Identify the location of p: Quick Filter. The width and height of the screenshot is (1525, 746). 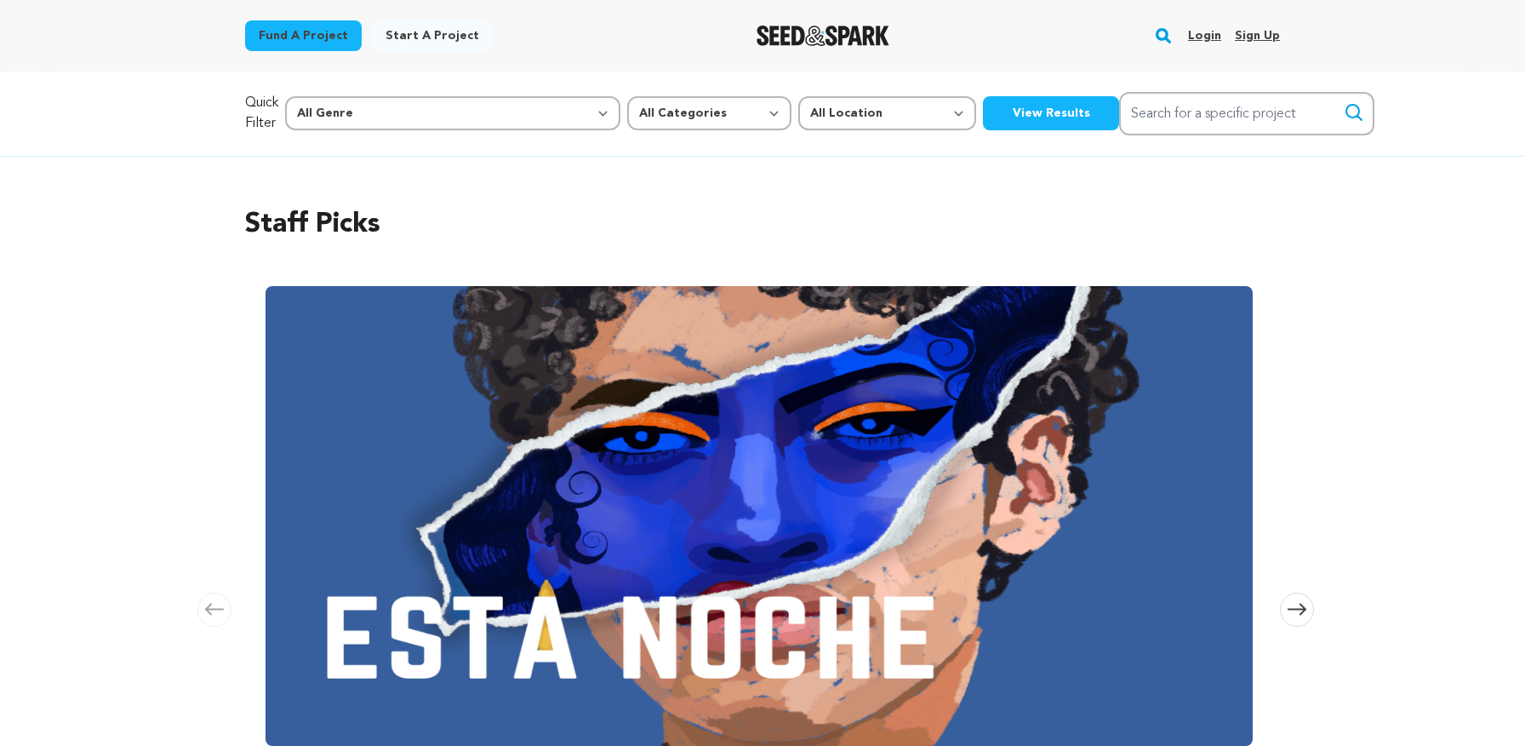
(261, 113).